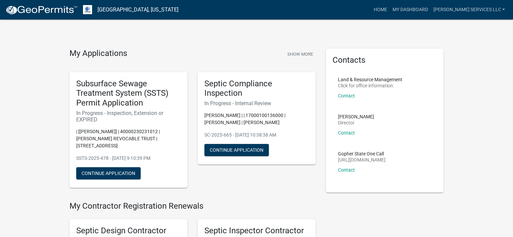 The width and height of the screenshot is (513, 237). Describe the element at coordinates (370, 80) in the screenshot. I see `p: Land & Resource Management` at that location.